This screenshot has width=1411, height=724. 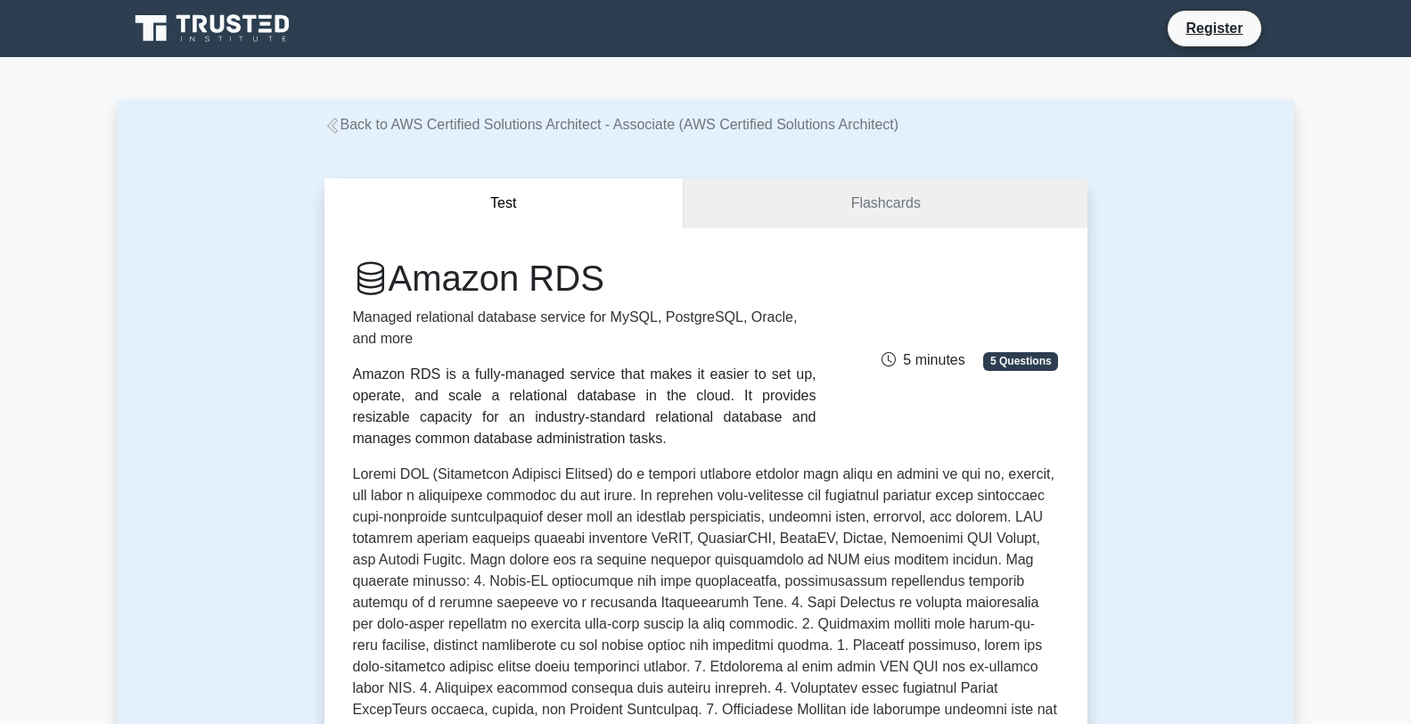 What do you see at coordinates (585, 278) in the screenshot?
I see `h1: Amazon RDS` at bounding box center [585, 278].